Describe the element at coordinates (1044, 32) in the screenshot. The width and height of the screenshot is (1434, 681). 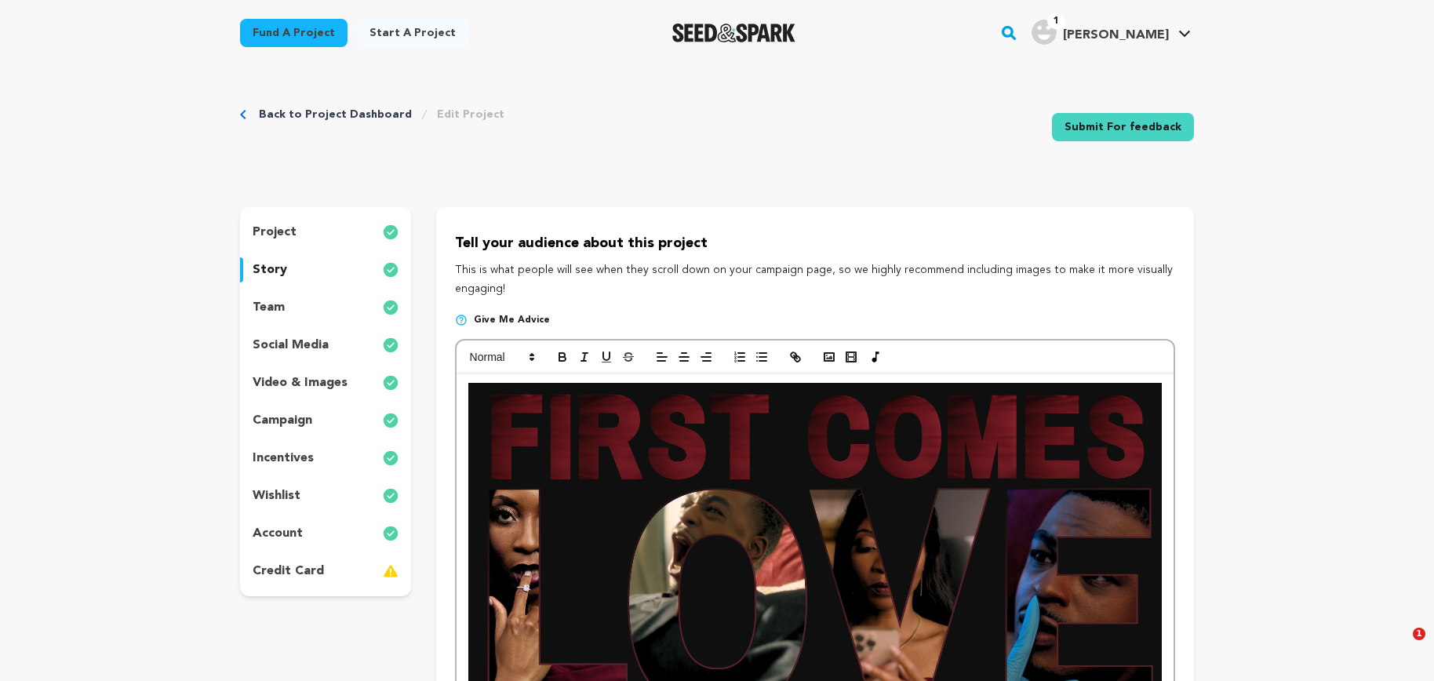
I see `img: user.png` at that location.